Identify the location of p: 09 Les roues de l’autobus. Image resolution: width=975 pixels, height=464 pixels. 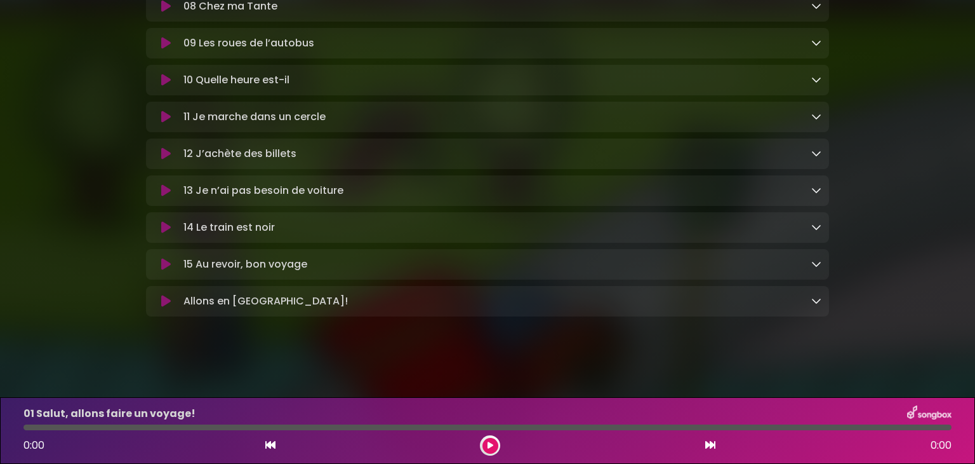
(249, 43).